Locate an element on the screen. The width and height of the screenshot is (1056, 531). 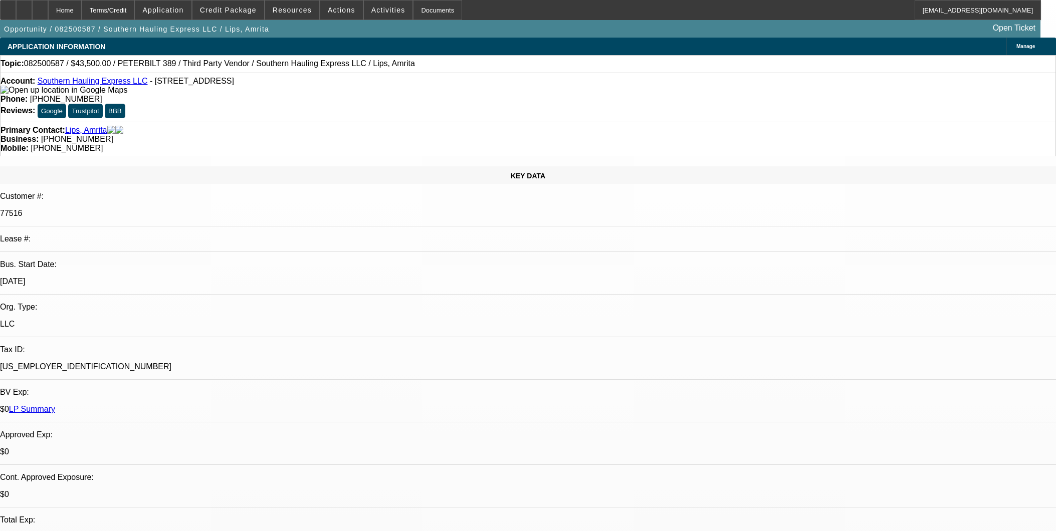
button: BBB is located at coordinates (115, 111).